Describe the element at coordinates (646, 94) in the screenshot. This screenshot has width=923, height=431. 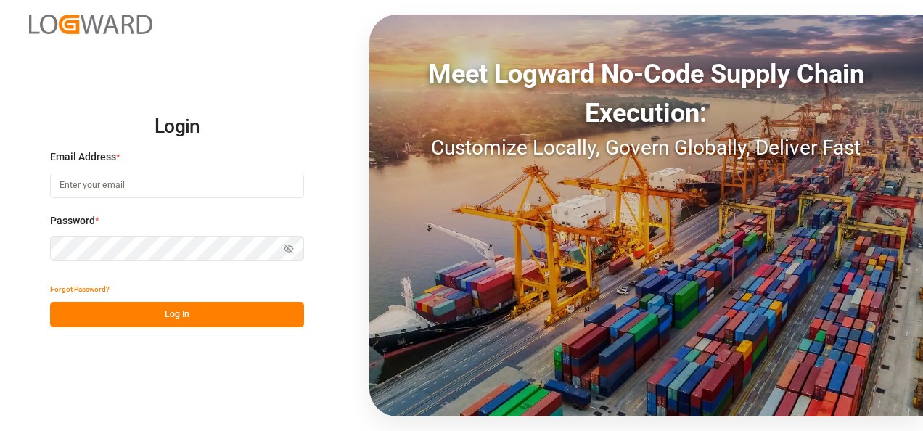
I see `div: Meet Logward No-Code Supply Chain Execution:` at that location.